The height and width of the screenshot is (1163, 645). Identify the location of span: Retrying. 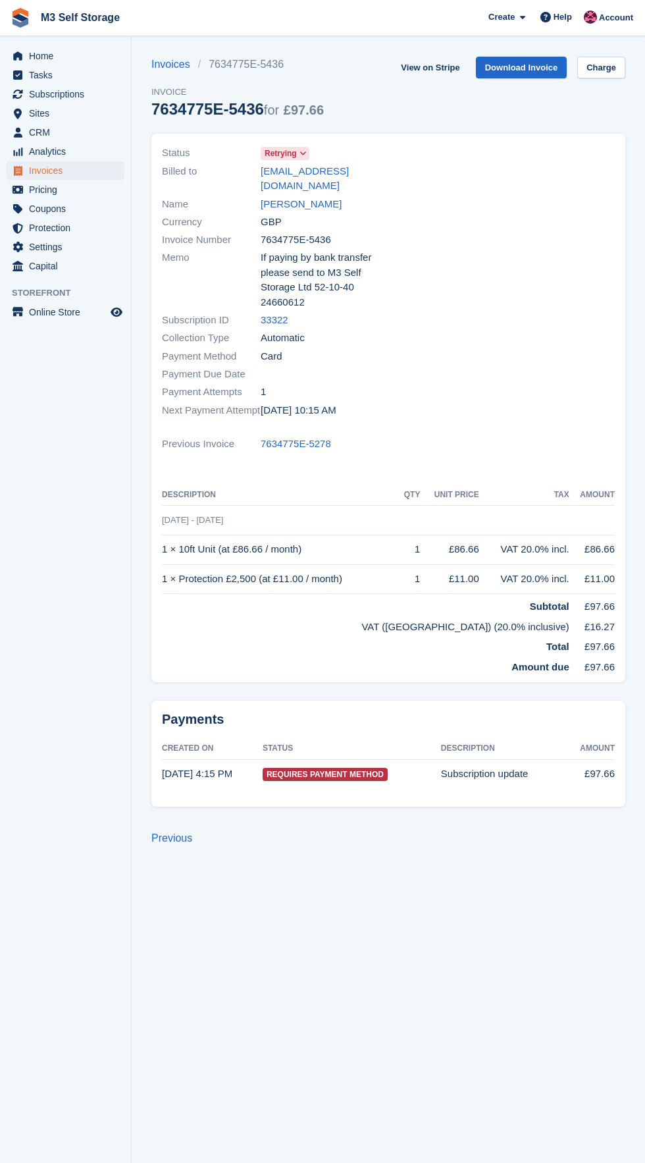
(281, 153).